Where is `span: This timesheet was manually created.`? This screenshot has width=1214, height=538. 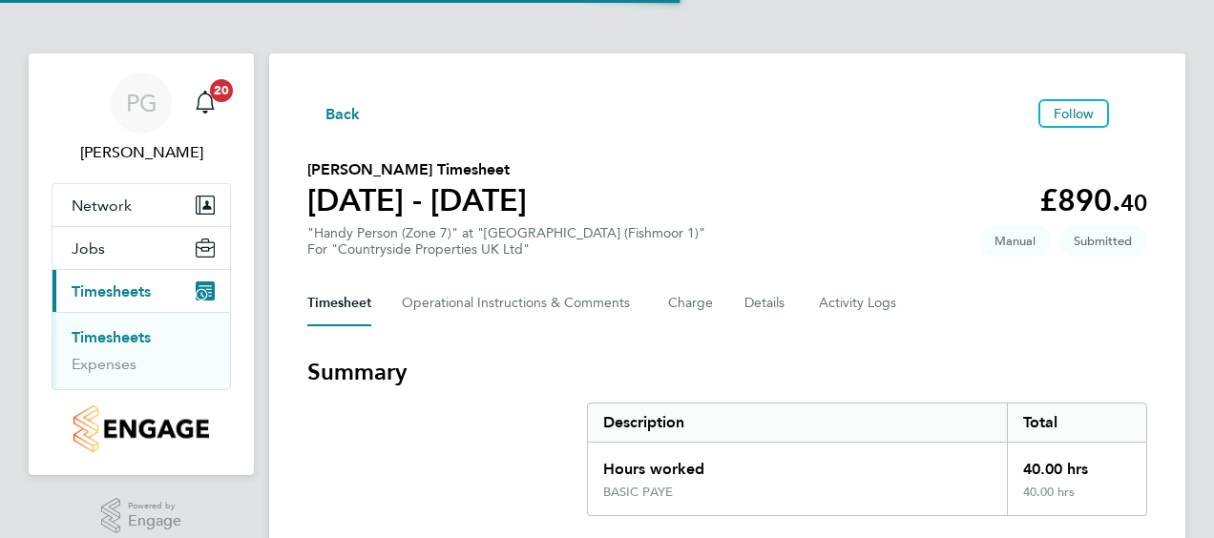 span: This timesheet was manually created. is located at coordinates (1014, 240).